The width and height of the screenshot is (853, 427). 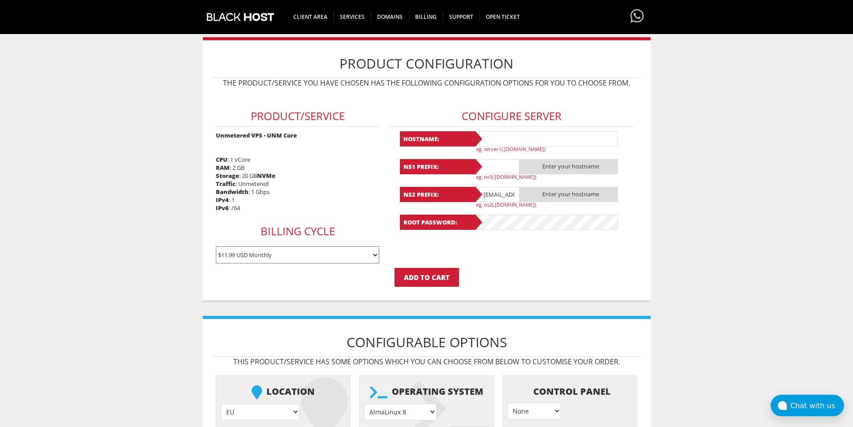 I want to click on b: Traffic, so click(x=226, y=184).